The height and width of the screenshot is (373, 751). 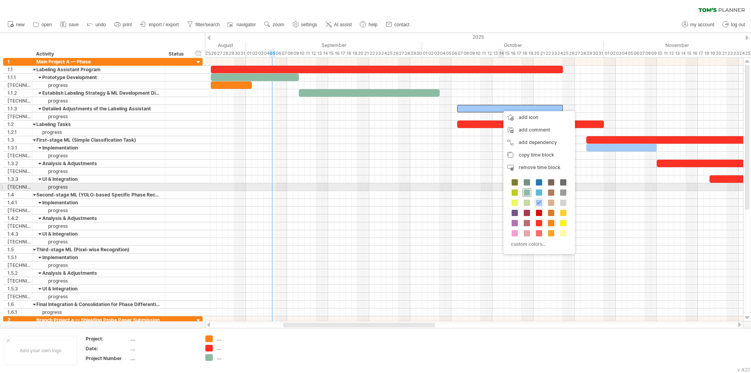 What do you see at coordinates (99, 93) in the screenshot?
I see `div: Establish Labeling Strategy & ML Development Direction` at bounding box center [99, 93].